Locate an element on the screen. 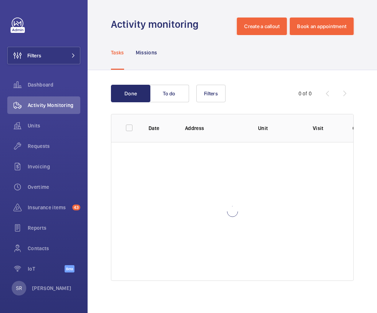 This screenshot has height=313, width=377. span: Reports is located at coordinates (54, 228).